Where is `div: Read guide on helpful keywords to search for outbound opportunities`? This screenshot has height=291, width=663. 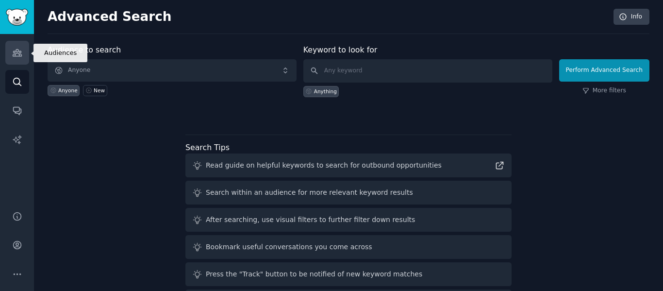 div: Read guide on helpful keywords to search for outbound opportunities is located at coordinates (324, 165).